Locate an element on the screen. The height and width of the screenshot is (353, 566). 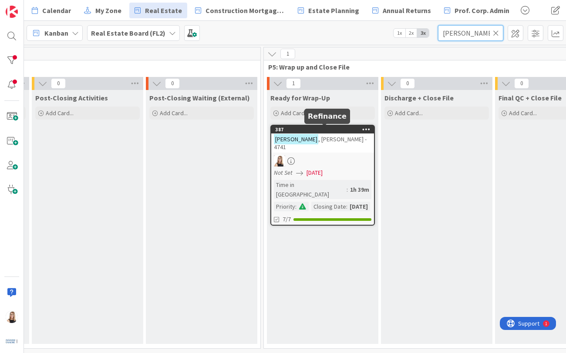
span: Prof. Corp. Admin is located at coordinates (482, 10).